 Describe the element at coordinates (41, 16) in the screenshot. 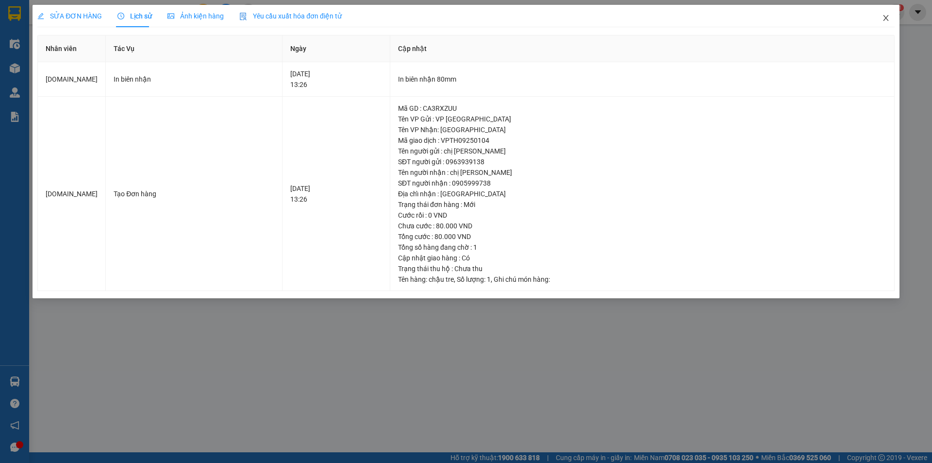

I see `span: edit` at that location.